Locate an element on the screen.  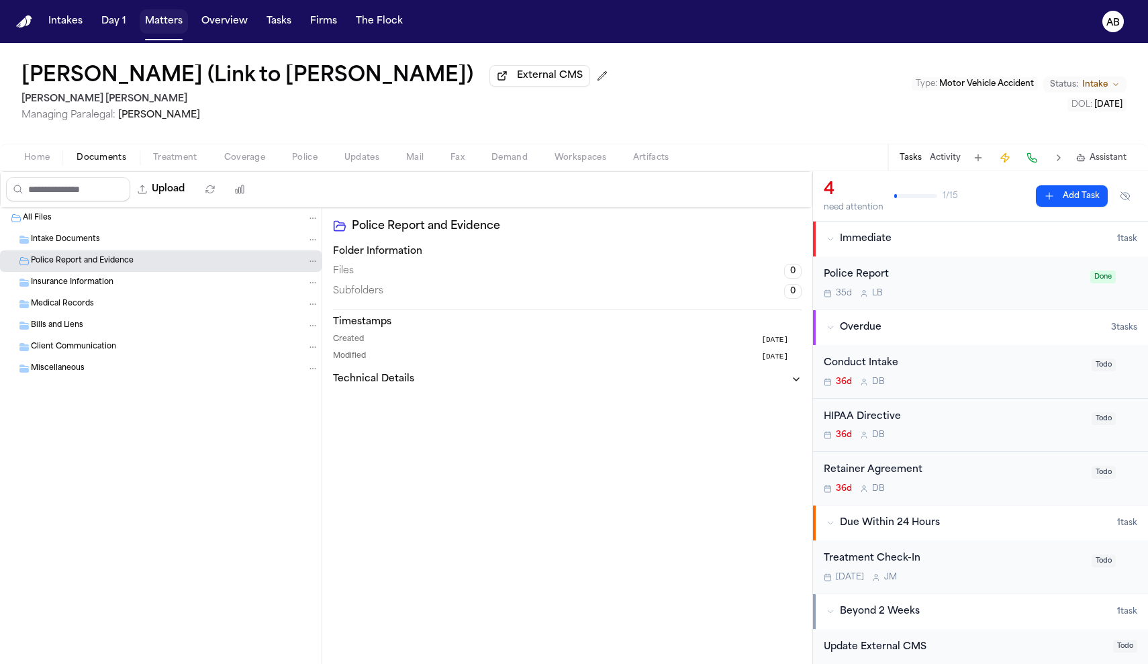
div: Open task: Treatment Check-In is located at coordinates (980, 567).